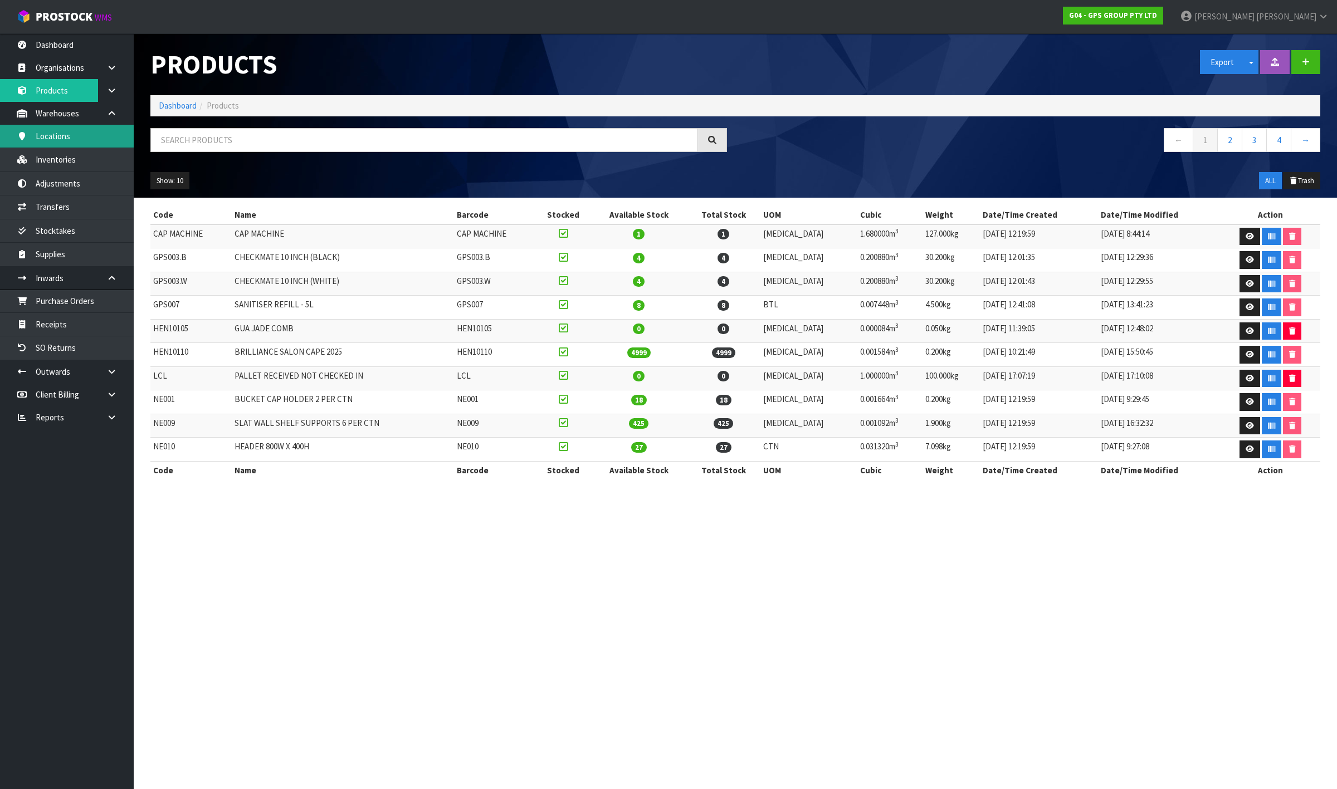 This screenshot has height=789, width=1337. I want to click on th: Code, so click(191, 215).